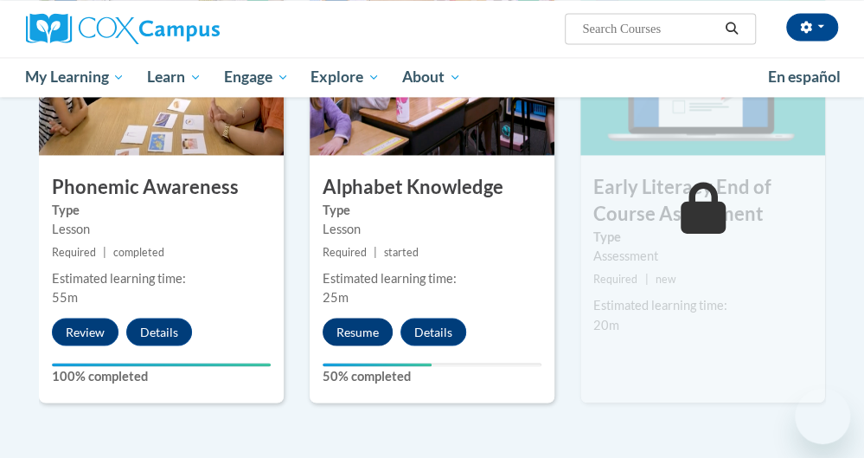  I want to click on input: Search Courses, so click(650, 29).